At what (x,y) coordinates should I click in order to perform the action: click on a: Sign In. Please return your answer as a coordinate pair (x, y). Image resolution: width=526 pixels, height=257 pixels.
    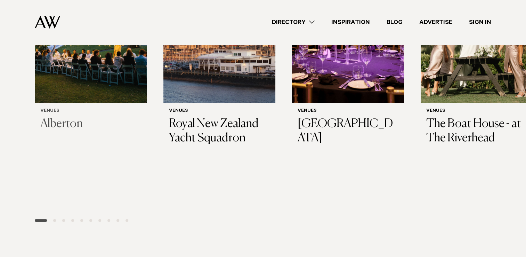
    Looking at the image, I should click on (481, 22).